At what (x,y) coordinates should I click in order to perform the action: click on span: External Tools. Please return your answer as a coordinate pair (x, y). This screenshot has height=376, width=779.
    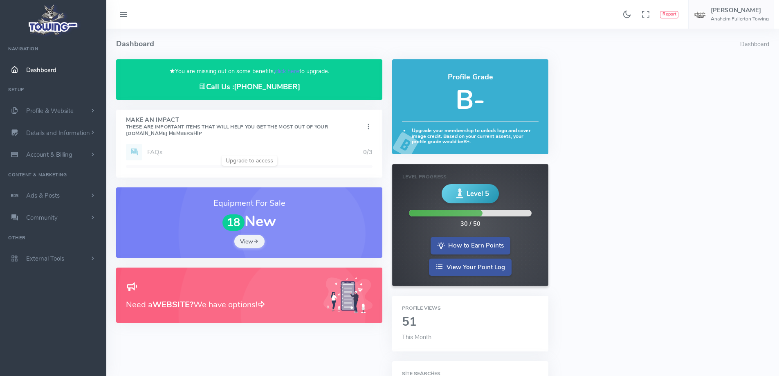
    Looking at the image, I should click on (45, 258).